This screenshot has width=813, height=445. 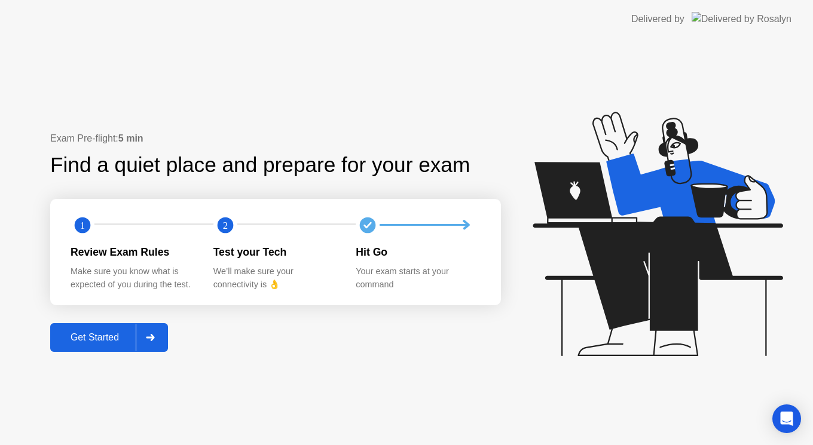 What do you see at coordinates (275, 252) in the screenshot?
I see `div: Test your Tech` at bounding box center [275, 252].